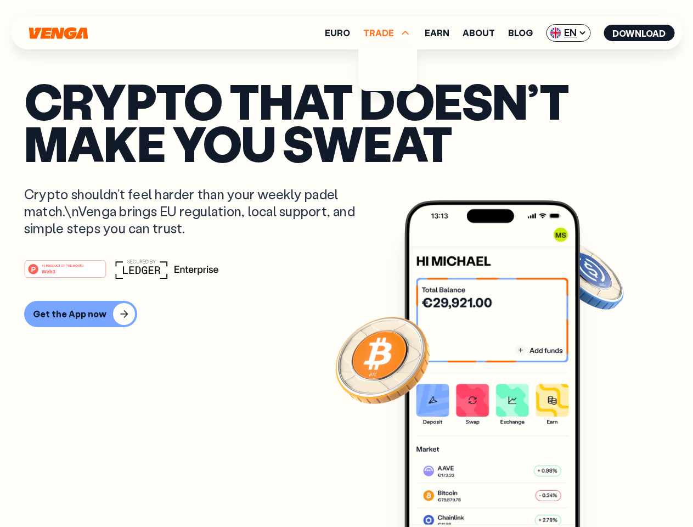 Image resolution: width=693 pixels, height=527 pixels. Describe the element at coordinates (346, 314) in the screenshot. I see `a: Get the App now` at that location.